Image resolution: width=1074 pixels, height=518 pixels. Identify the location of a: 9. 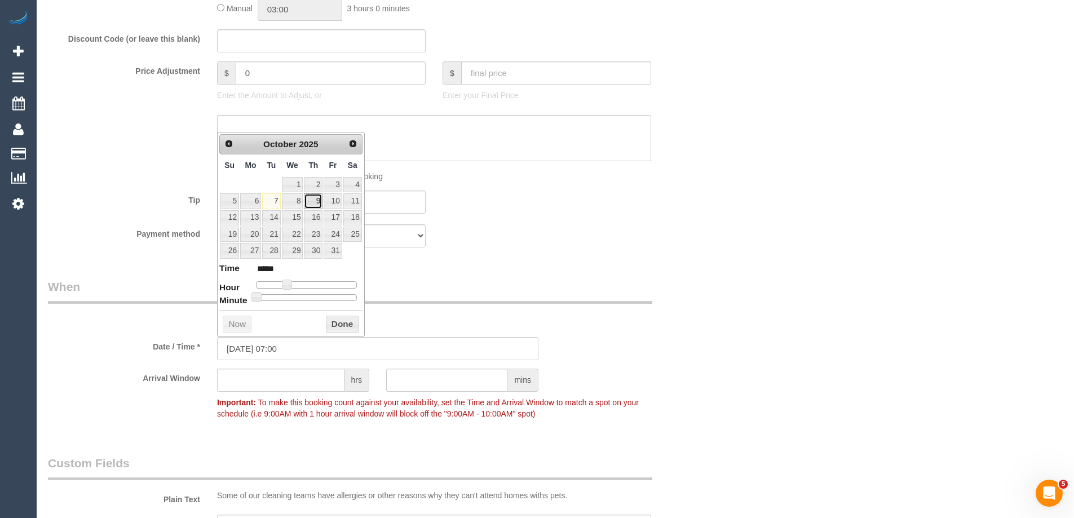
(313, 201).